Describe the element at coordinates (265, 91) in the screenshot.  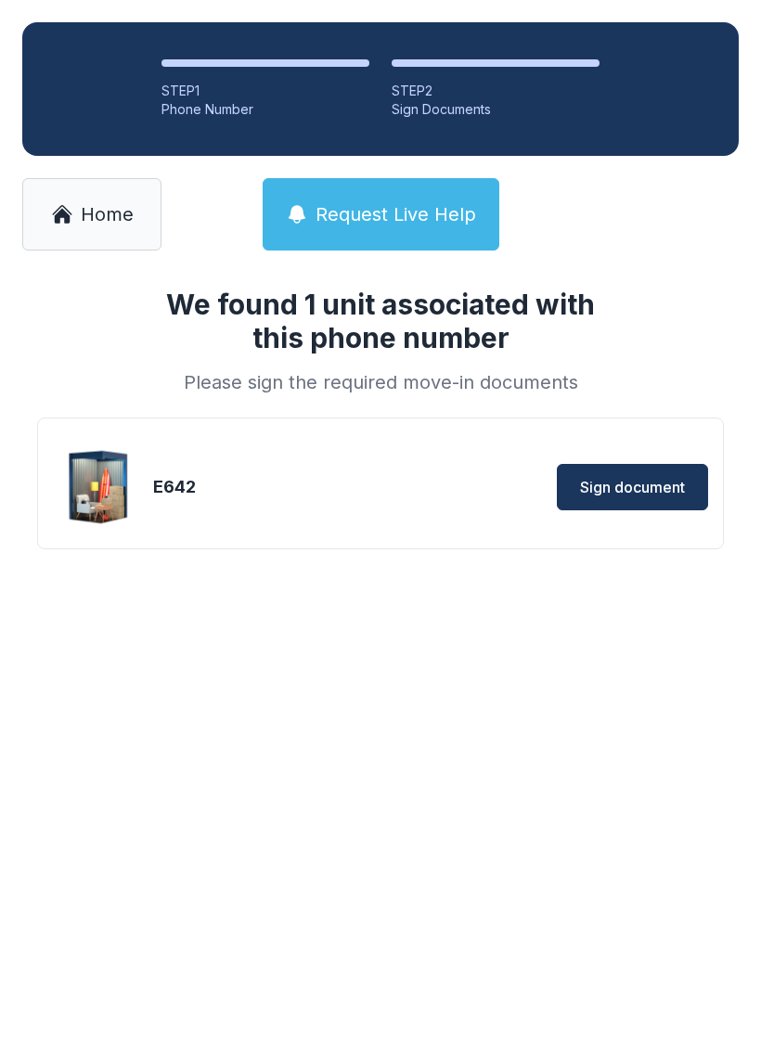
I see `div: STEP 1` at that location.